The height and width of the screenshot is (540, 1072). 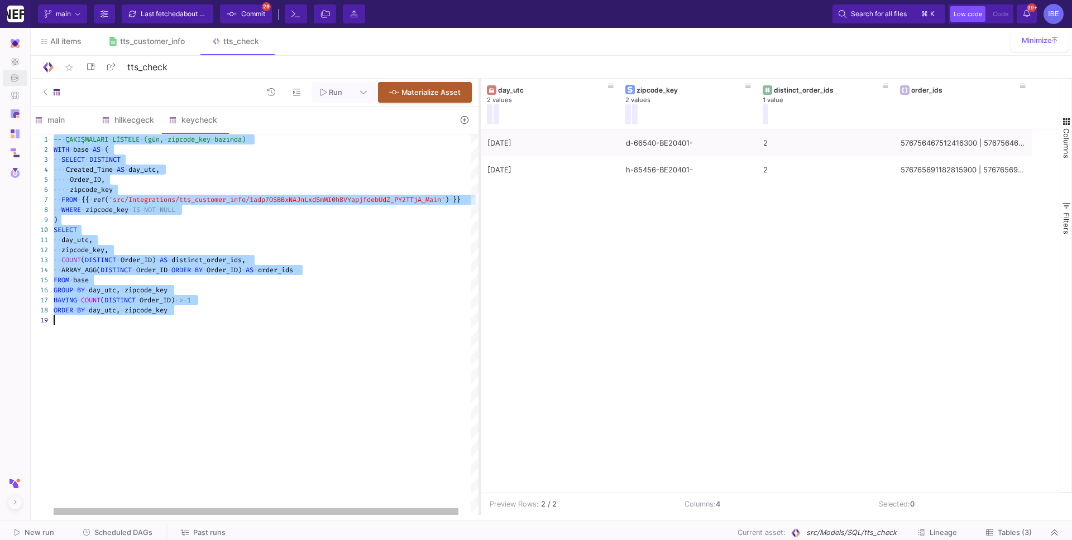 I want to click on div: keycheck, so click(x=195, y=120).